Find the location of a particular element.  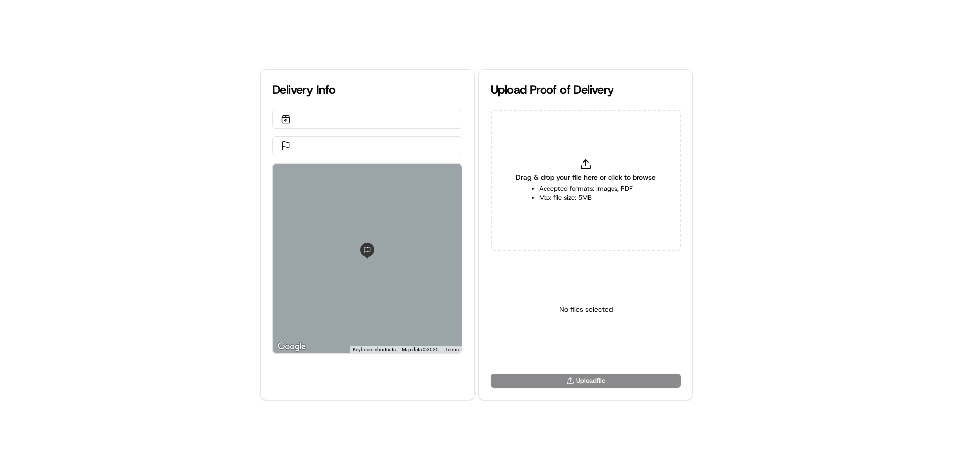

p: No files selected is located at coordinates (586, 309).